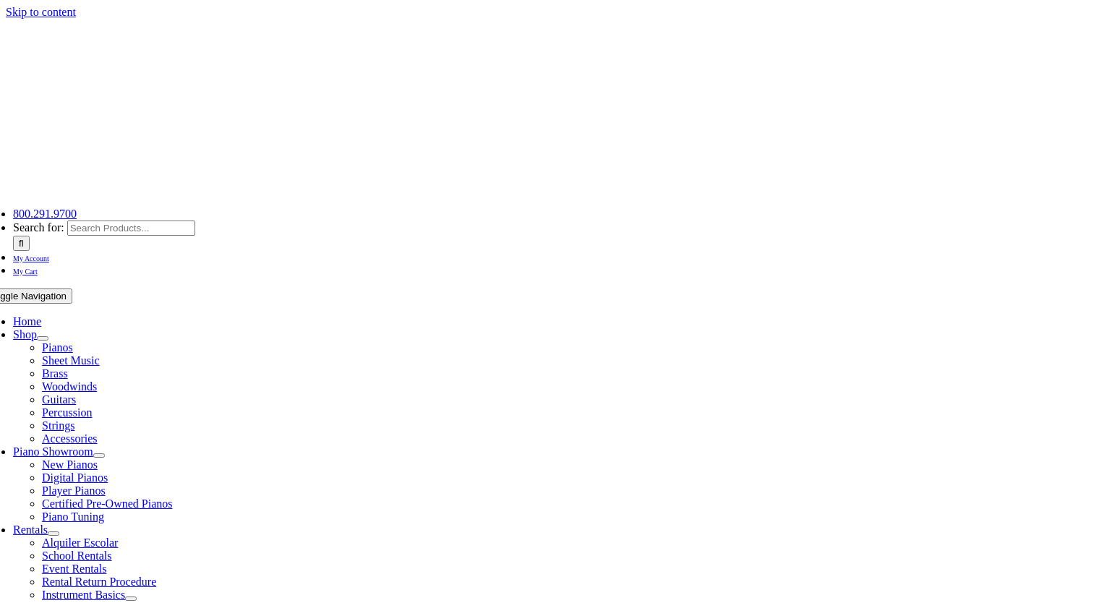 This screenshot has width=1094, height=603. What do you see at coordinates (54, 534) in the screenshot?
I see `button: Open submenu of Rentals` at bounding box center [54, 534].